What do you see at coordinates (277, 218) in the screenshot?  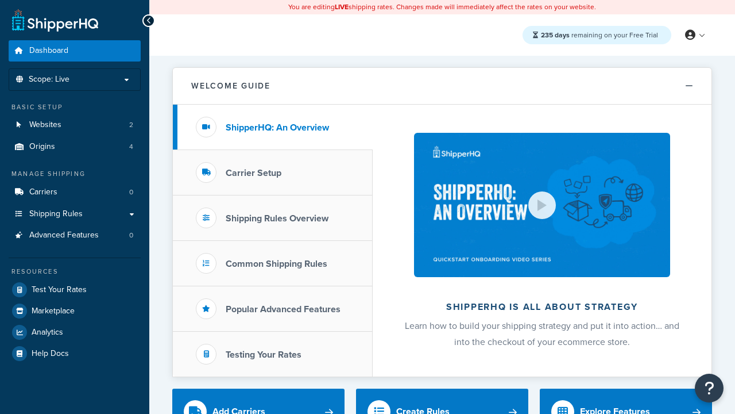 I see `h3: Shipping Rules Overview` at bounding box center [277, 218].